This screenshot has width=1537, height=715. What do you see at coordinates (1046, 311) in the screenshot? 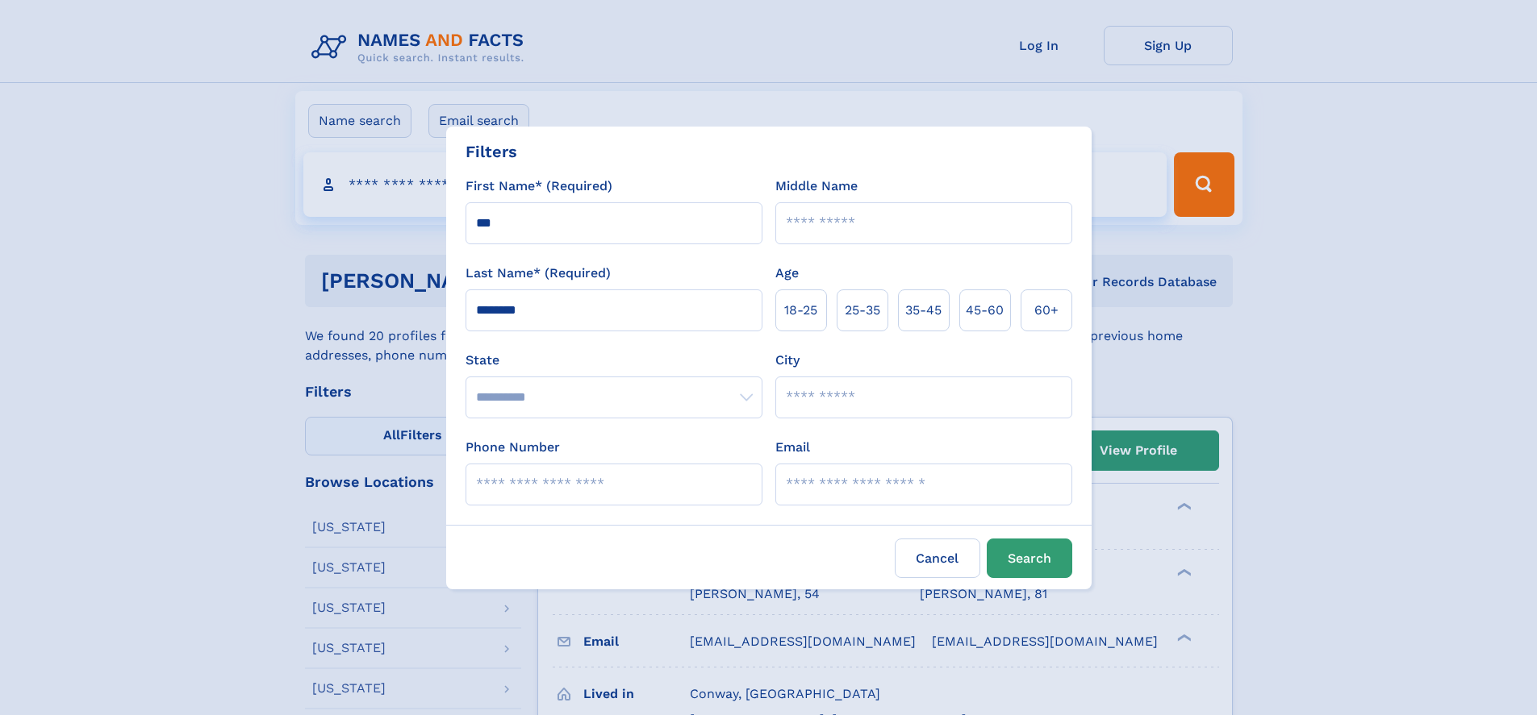
I see `span: 60+` at bounding box center [1046, 311].